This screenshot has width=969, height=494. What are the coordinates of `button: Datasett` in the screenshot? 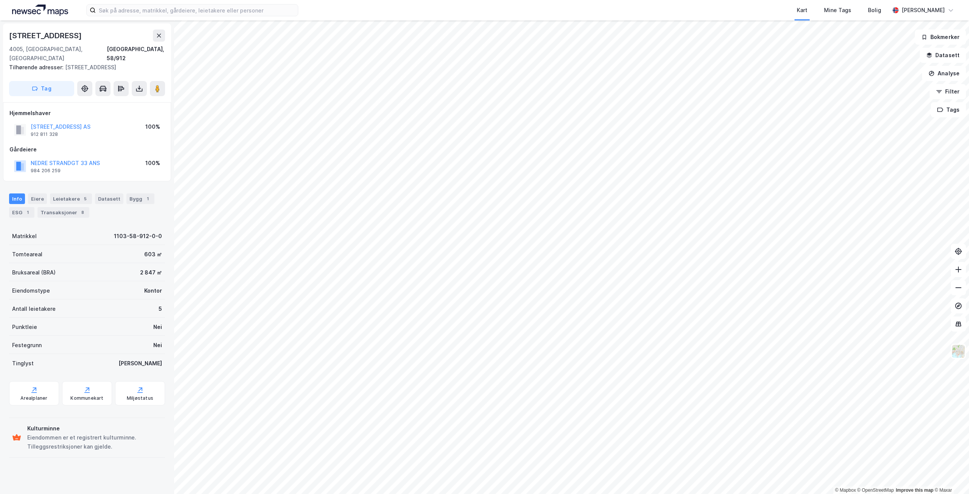 It's located at (943, 55).